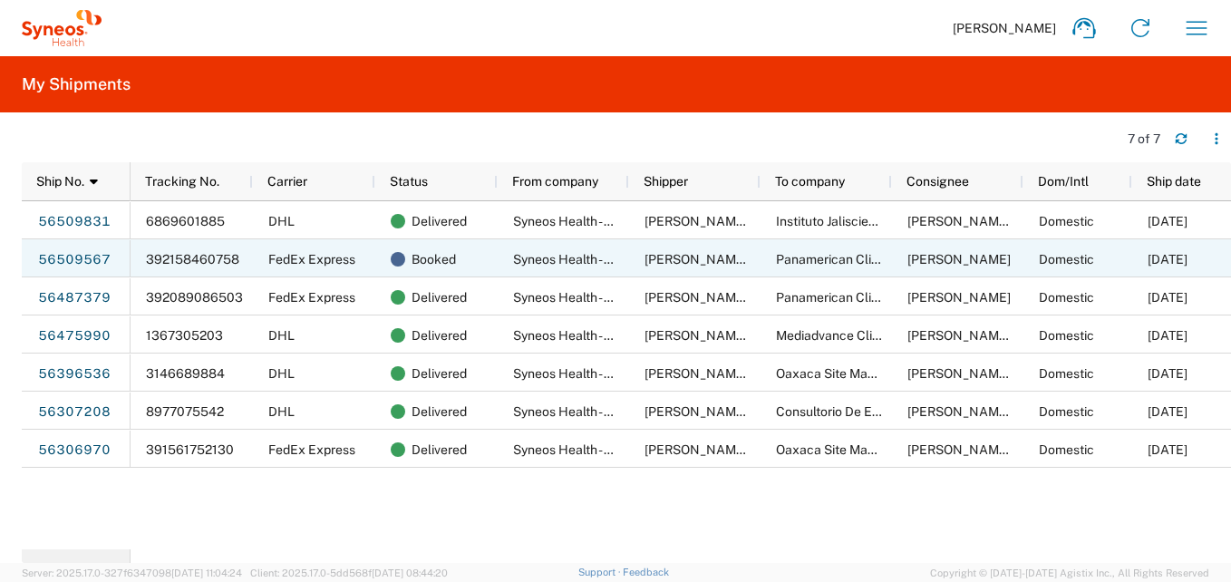 The image size is (1231, 582). What do you see at coordinates (185, 373) in the screenshot?
I see `span: 3146689884` at bounding box center [185, 373].